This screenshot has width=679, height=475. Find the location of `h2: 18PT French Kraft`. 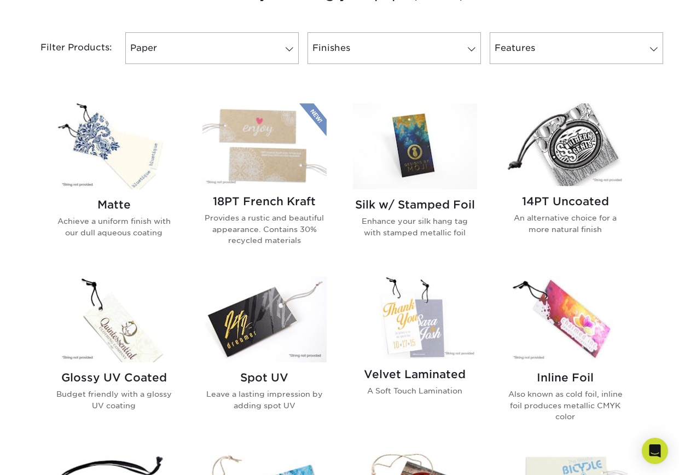

h2: 18PT French Kraft is located at coordinates (264, 201).